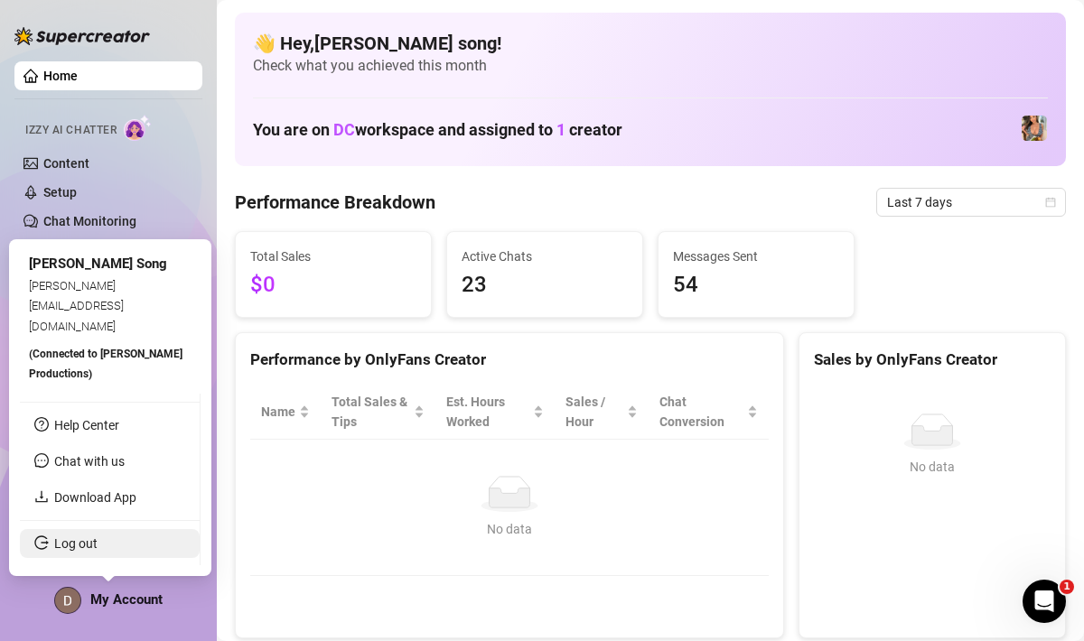 This screenshot has width=1084, height=641. What do you see at coordinates (285, 412) in the screenshot?
I see `th: Name` at bounding box center [285, 412].